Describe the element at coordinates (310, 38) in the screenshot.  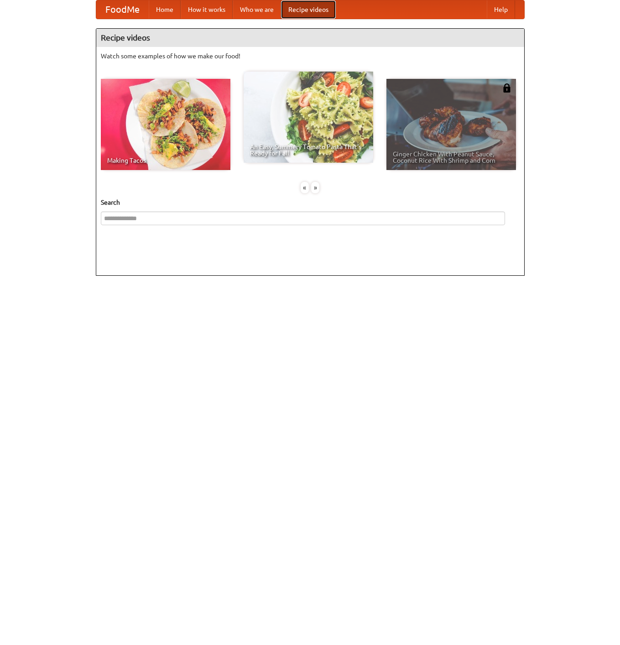
I see `h4: Recipe videos` at that location.